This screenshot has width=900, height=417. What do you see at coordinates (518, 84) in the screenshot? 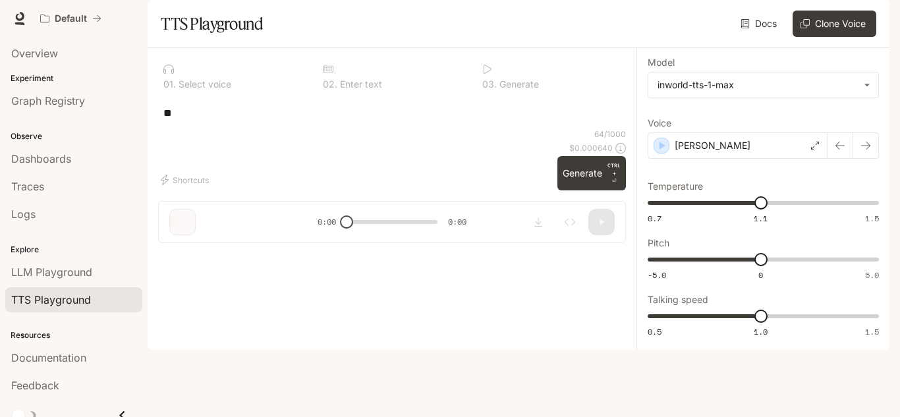
I see `p: Generate` at bounding box center [518, 84].